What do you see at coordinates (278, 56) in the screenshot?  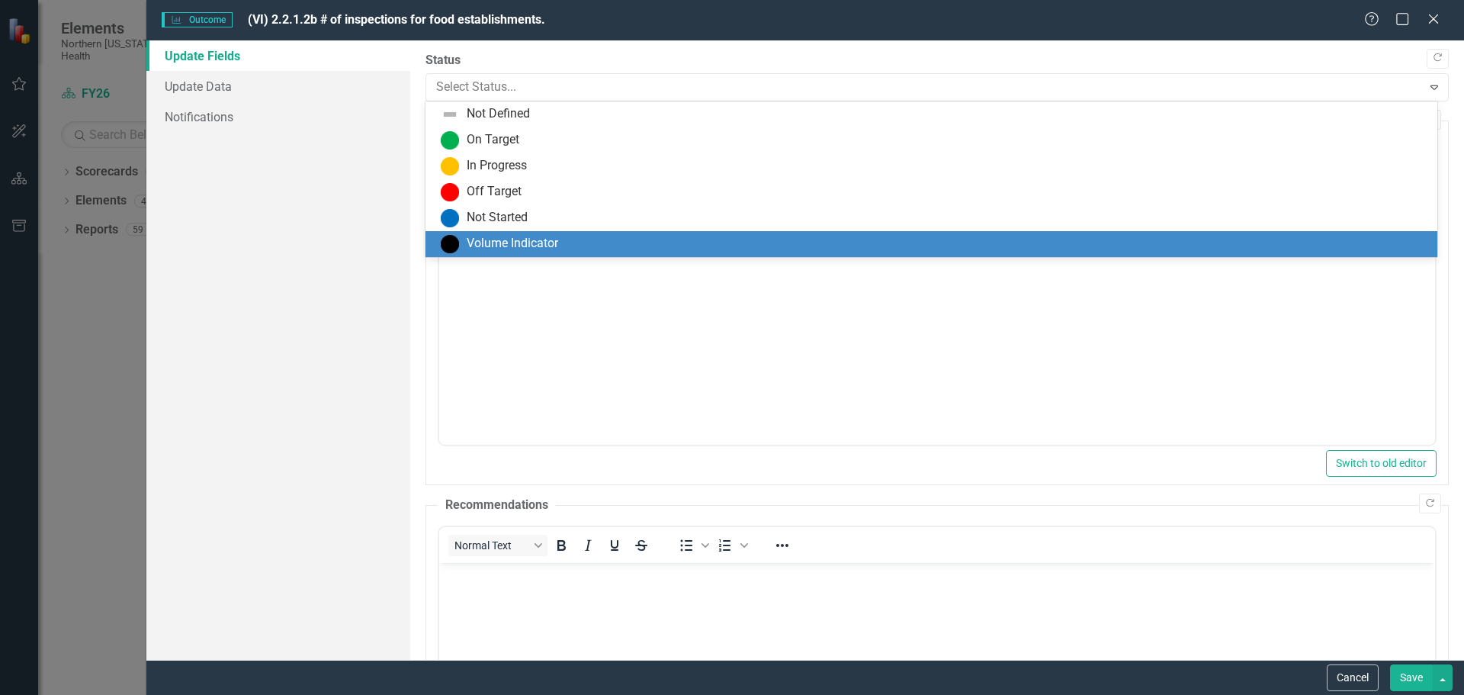 I see `a: Update Fields` at bounding box center [278, 56].